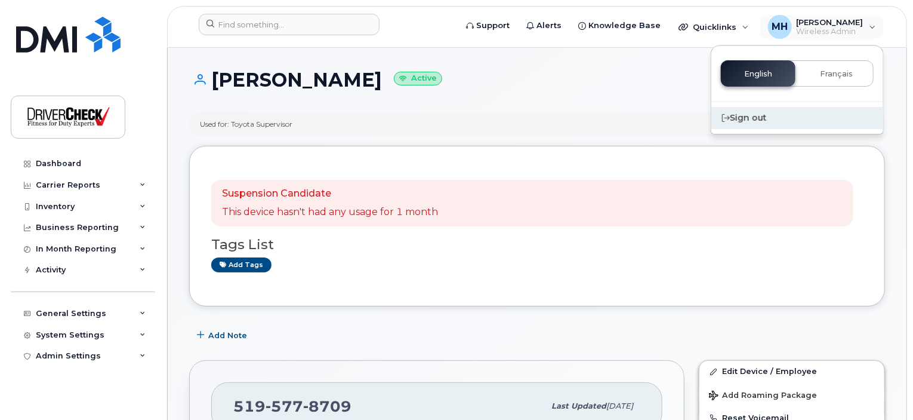  What do you see at coordinates (241, 264) in the screenshot?
I see `a: Add tags` at bounding box center [241, 264].